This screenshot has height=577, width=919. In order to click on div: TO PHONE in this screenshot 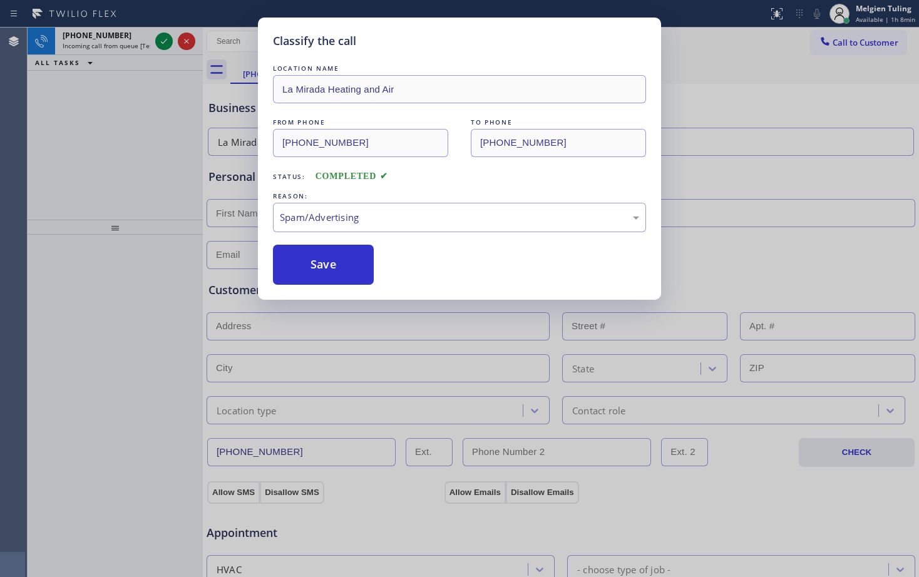, I will do `click(558, 122)`.